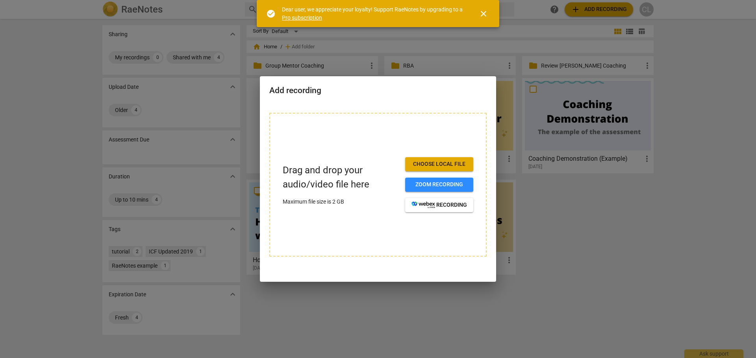 The image size is (756, 358). I want to click on p: Drag and drop your audio/video file here, so click(340, 177).